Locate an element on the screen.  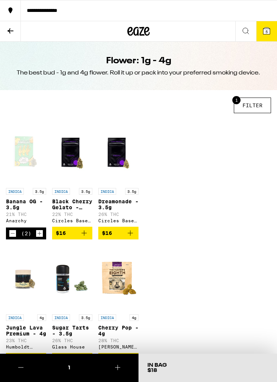
p: 23% THC is located at coordinates (26, 340).